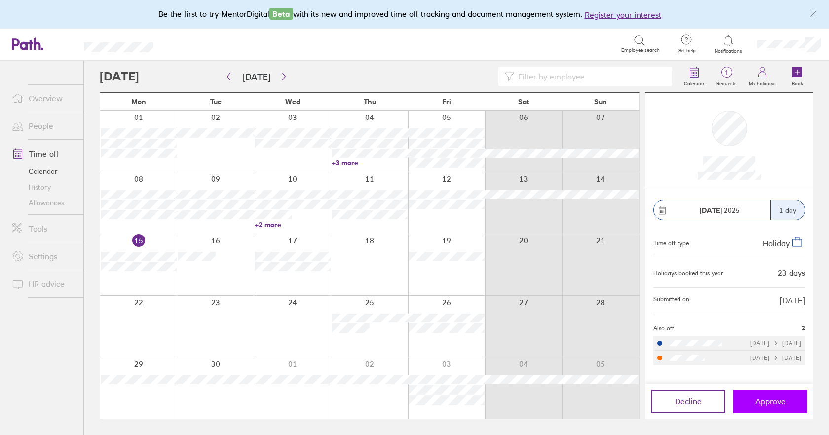 Image resolution: width=829 pixels, height=435 pixels. Describe the element at coordinates (798, 82) in the screenshot. I see `label: Book` at that location.